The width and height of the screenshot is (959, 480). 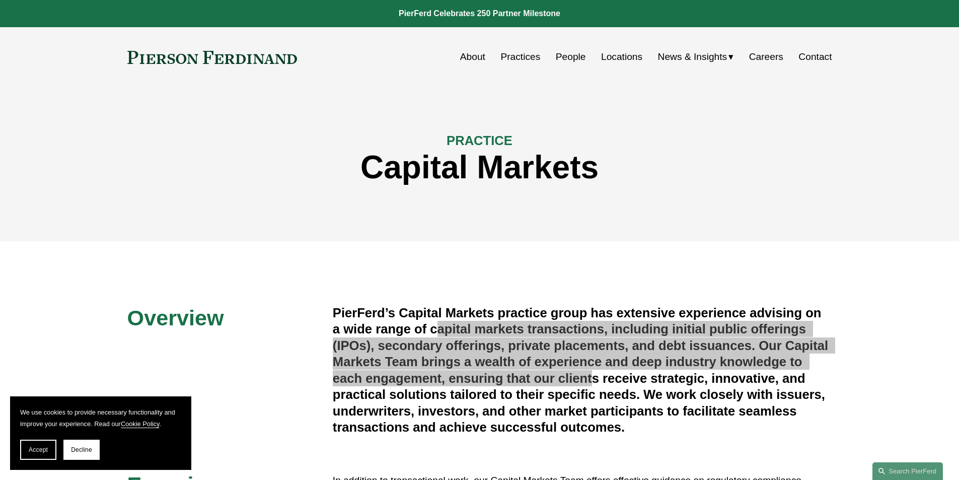 I want to click on section: Cookie banner, so click(x=101, y=433).